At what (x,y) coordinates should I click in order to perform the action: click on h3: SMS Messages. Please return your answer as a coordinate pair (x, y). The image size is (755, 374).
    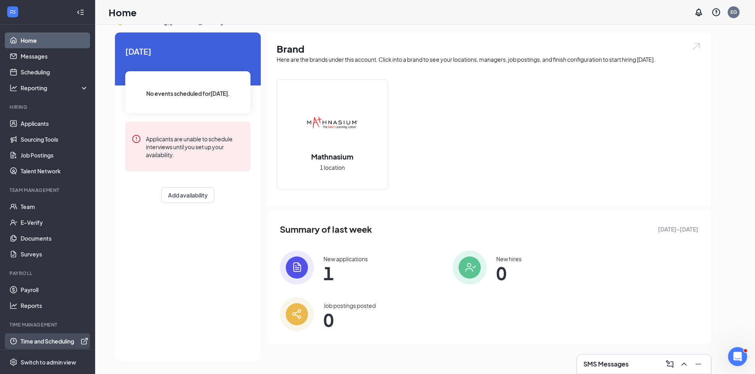
    Looking at the image, I should click on (606, 365).